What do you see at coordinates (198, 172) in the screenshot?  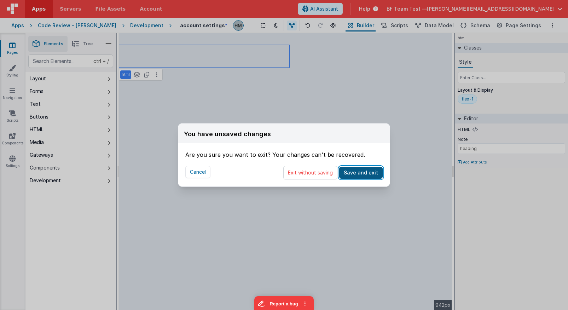 I see `button: Cancel` at bounding box center [198, 172].